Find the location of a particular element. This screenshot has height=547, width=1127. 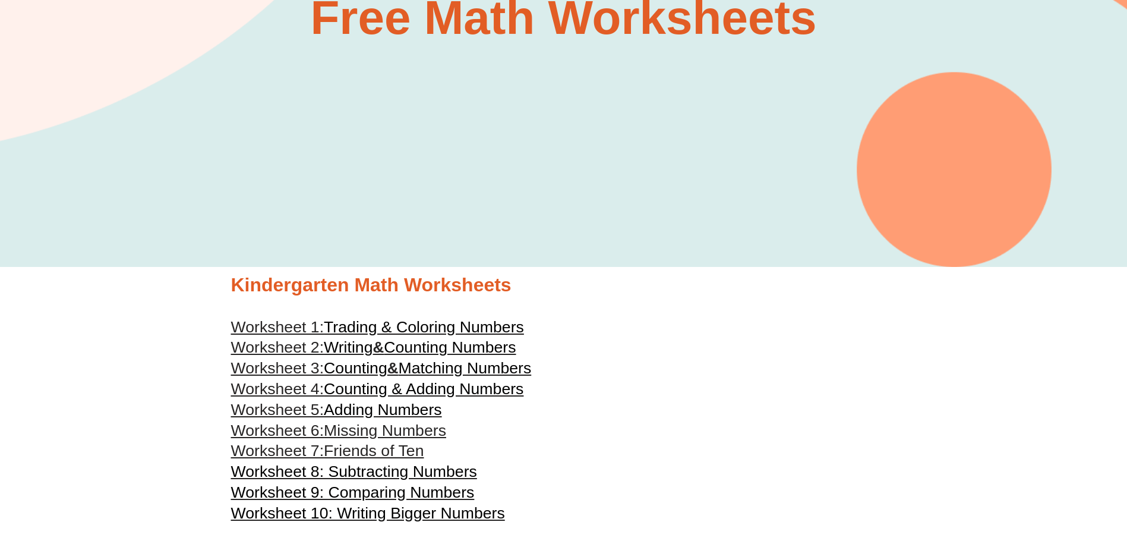

a: Worksheet 7:Friends of Ten is located at coordinates (327, 450).